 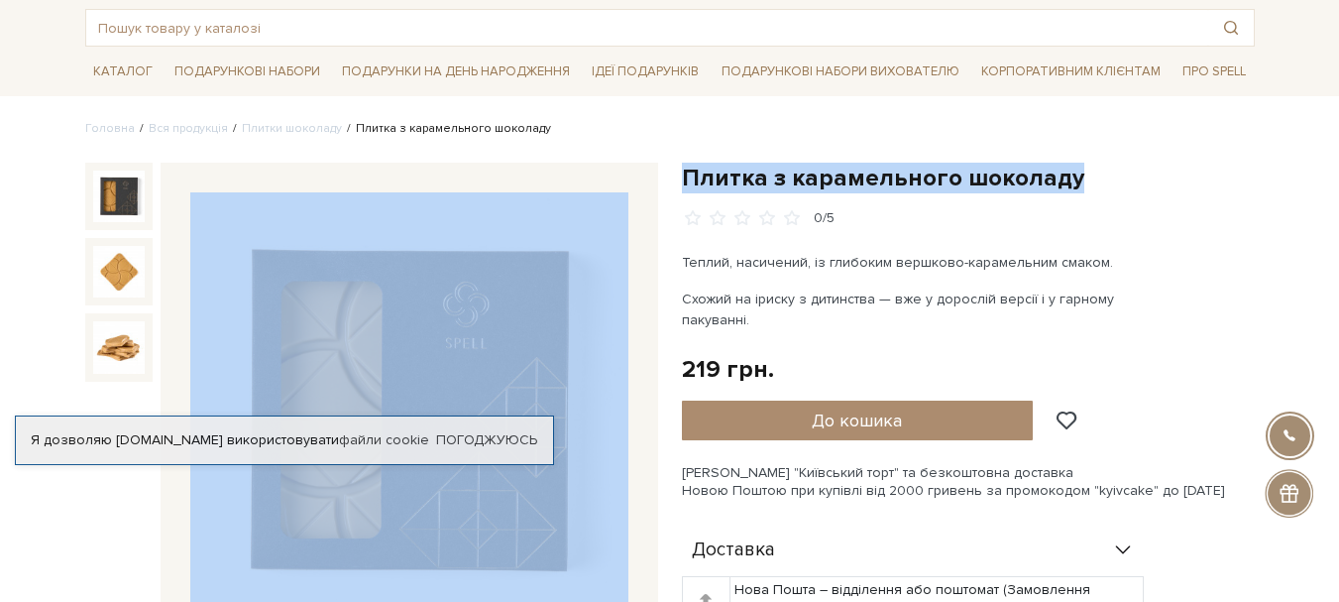 What do you see at coordinates (1231, 28) in the screenshot?
I see `button: Пошук товару у каталозі` at bounding box center [1231, 28].